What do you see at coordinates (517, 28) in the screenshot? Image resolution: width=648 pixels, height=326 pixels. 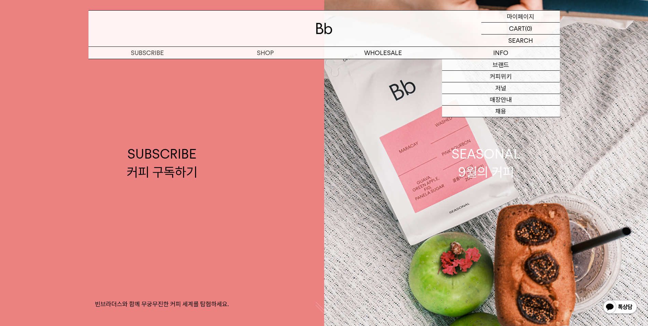 I see `p: CART` at bounding box center [517, 28].